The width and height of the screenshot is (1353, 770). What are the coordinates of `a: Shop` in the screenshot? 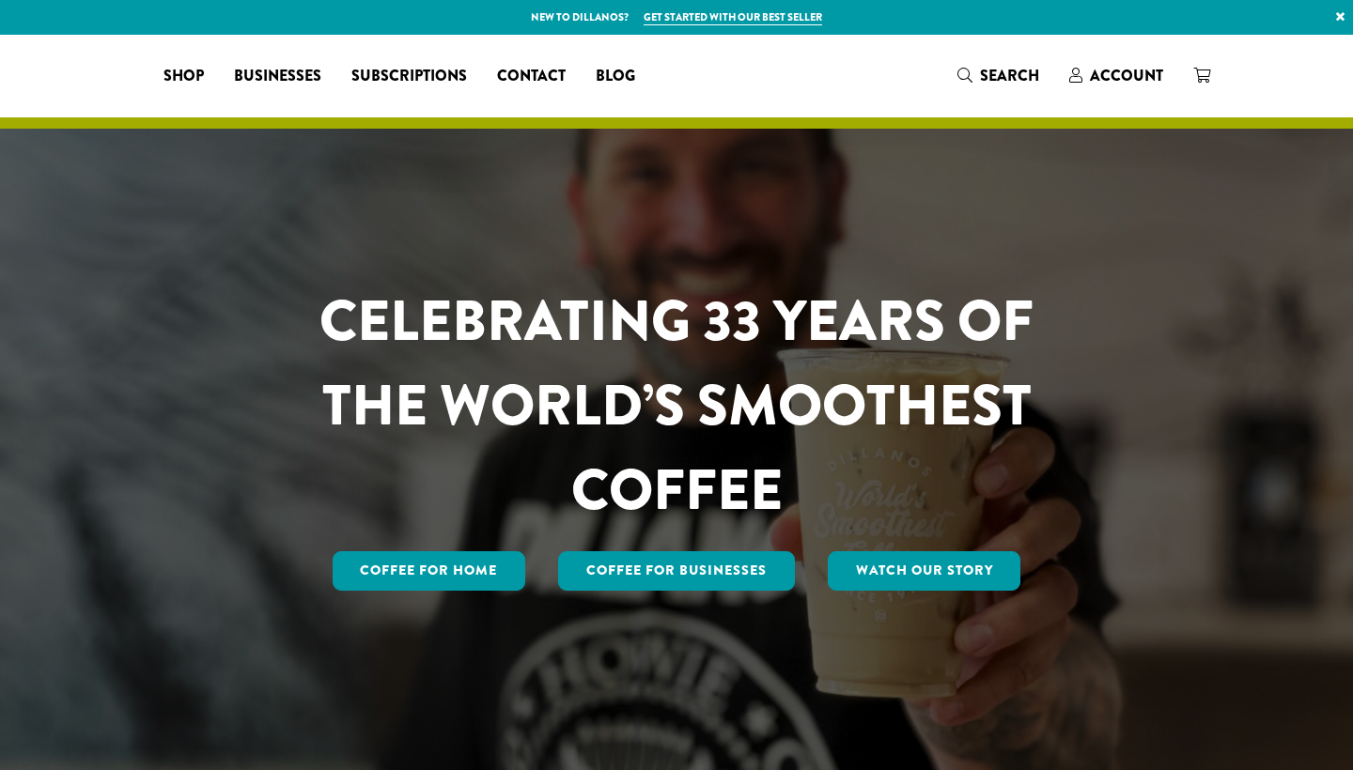 It's located at (183, 76).